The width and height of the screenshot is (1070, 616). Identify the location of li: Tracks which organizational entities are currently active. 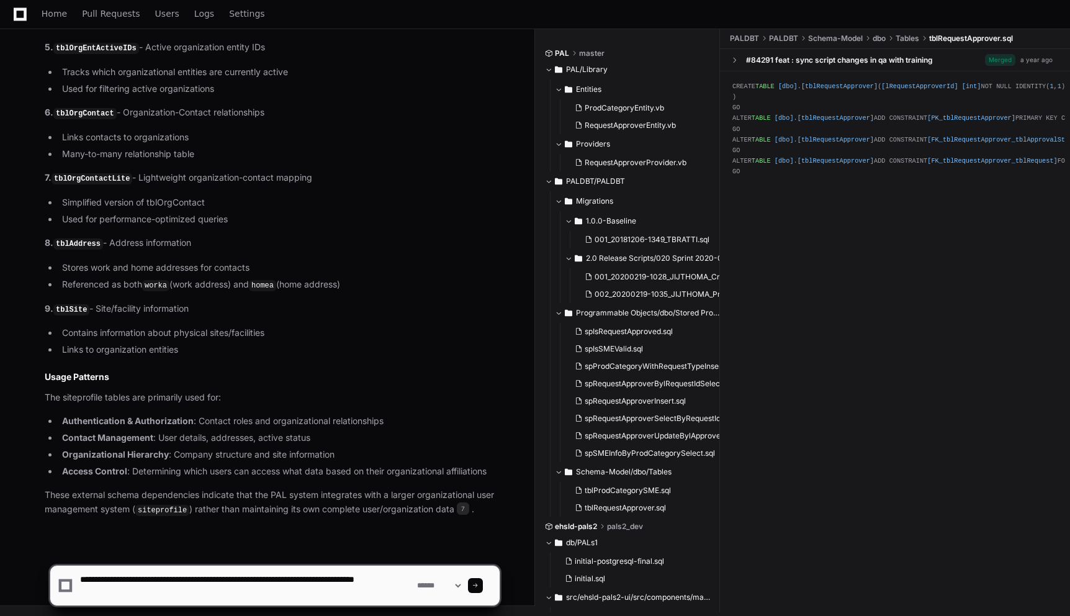
(279, 72).